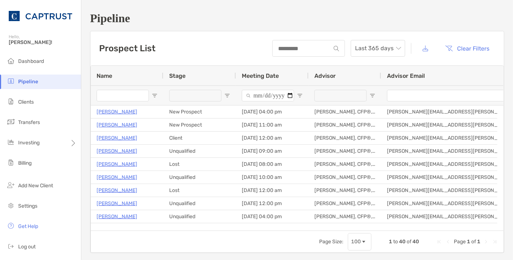 This screenshot has height=260, width=513. What do you see at coordinates (460, 241) in the screenshot?
I see `span: Page` at bounding box center [460, 241].